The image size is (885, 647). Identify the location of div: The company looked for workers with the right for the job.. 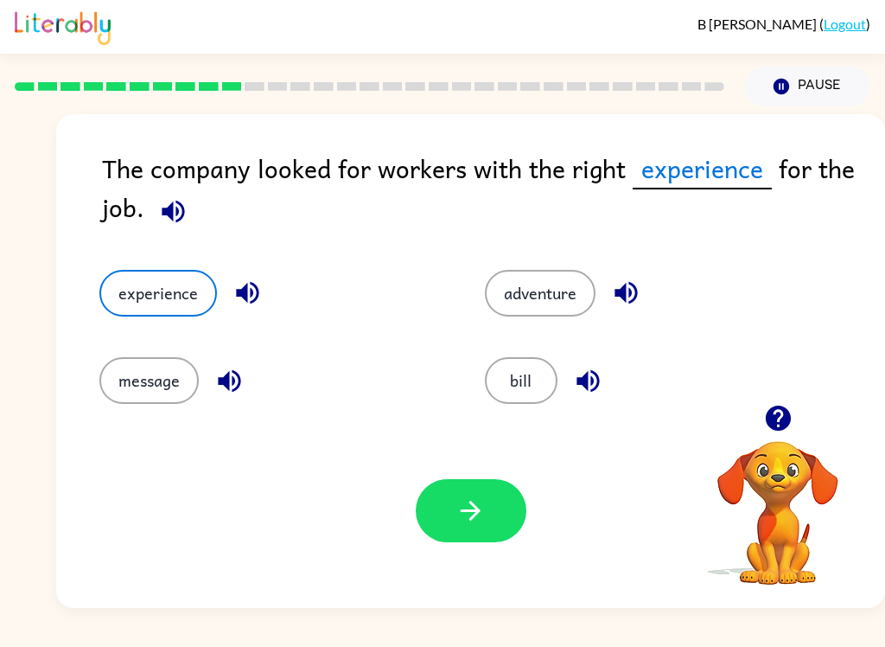
(494, 192).